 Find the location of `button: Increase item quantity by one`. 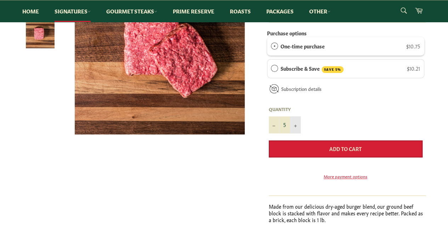

button: Increase item quantity by one is located at coordinates (295, 125).